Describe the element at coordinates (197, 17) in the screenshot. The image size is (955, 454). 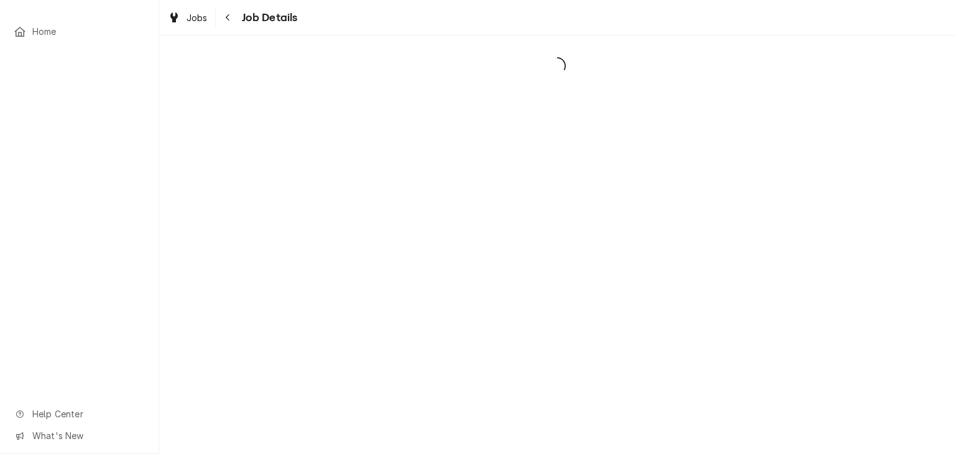
I see `span: Jobs` at that location.